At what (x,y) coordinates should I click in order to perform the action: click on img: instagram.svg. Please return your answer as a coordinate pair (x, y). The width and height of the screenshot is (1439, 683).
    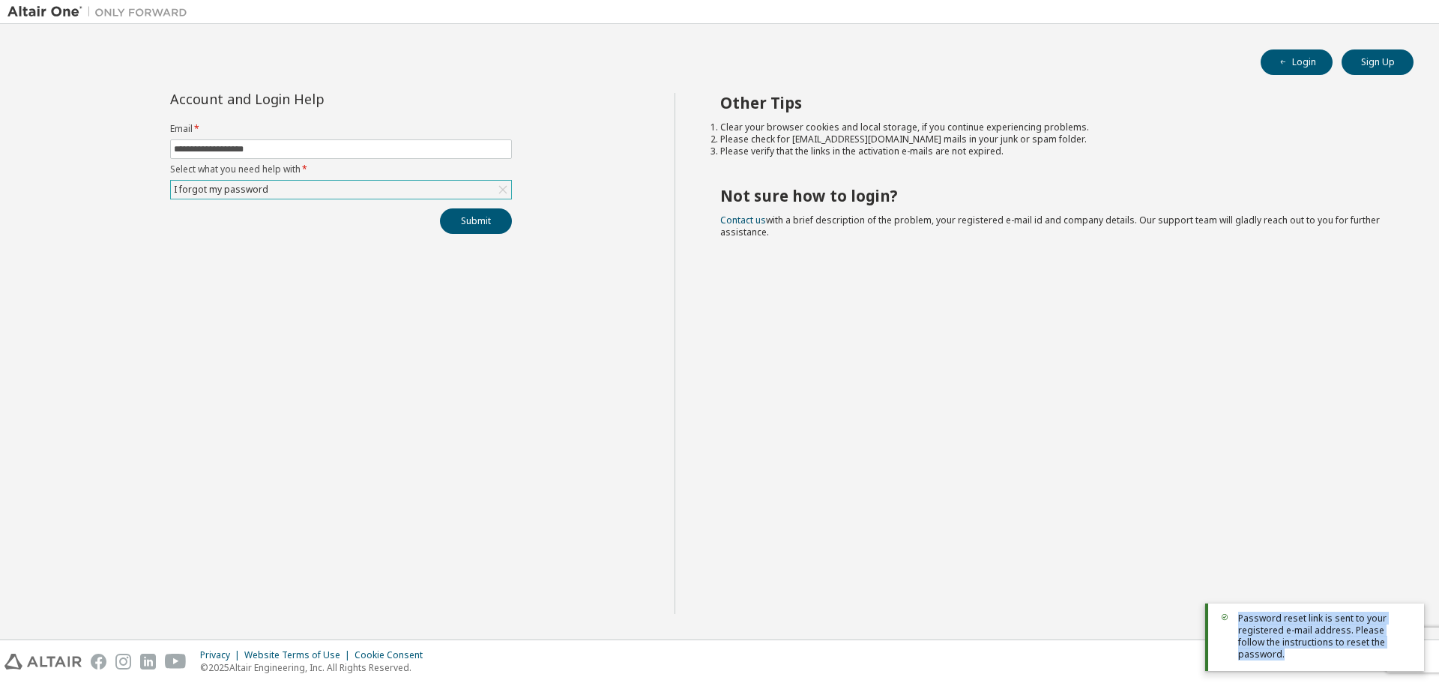
    Looking at the image, I should click on (123, 661).